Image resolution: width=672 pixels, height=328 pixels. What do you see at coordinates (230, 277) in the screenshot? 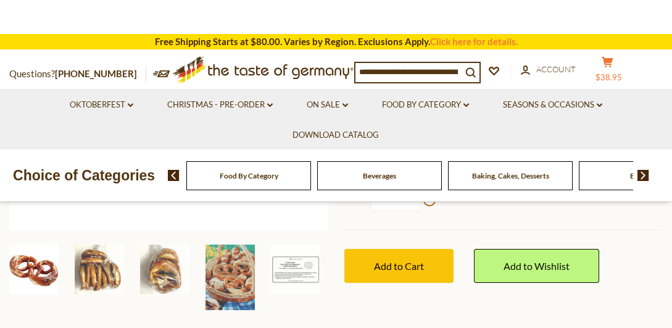
I see `img: Handmade Fresh Bavarian Beer Garden Pretzels` at bounding box center [230, 277].